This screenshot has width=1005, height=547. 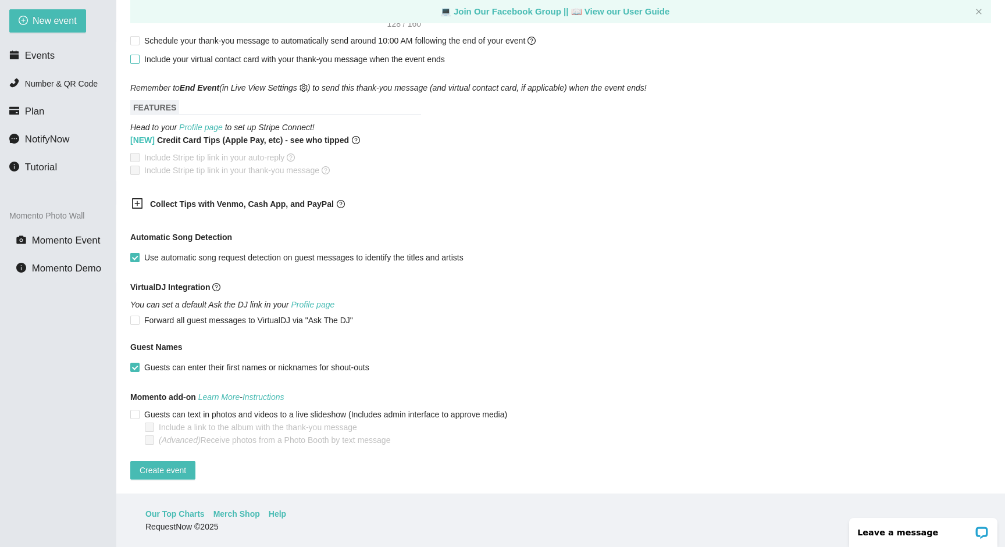 What do you see at coordinates (242, 204) in the screenshot?
I see `b: Collect Tips with Venmo, Cash App, and PayPal` at bounding box center [242, 204].